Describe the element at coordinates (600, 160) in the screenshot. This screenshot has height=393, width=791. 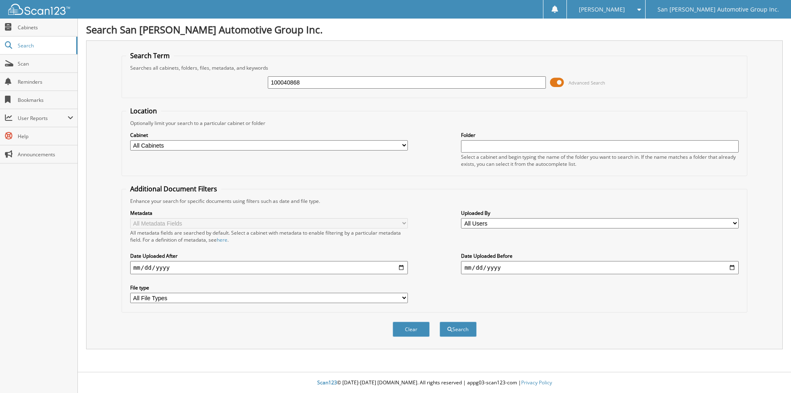
I see `div: Select a cabinet and begin typing the name of the folder you want to search in. If the name match...` at that location.